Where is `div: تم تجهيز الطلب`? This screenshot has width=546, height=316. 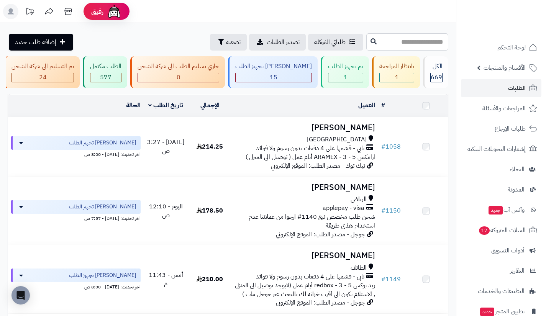 div: تم تجهيز الطلب is located at coordinates (345, 66).